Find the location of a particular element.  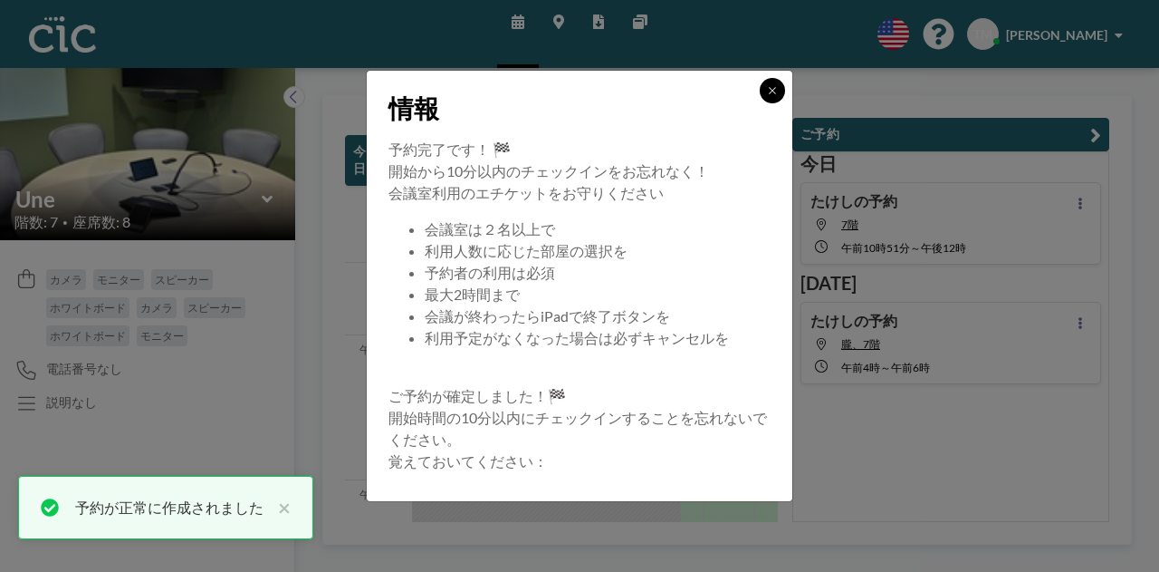

font: 開始から10分以内のチェックインをお忘れなく！ is located at coordinates (549, 170).